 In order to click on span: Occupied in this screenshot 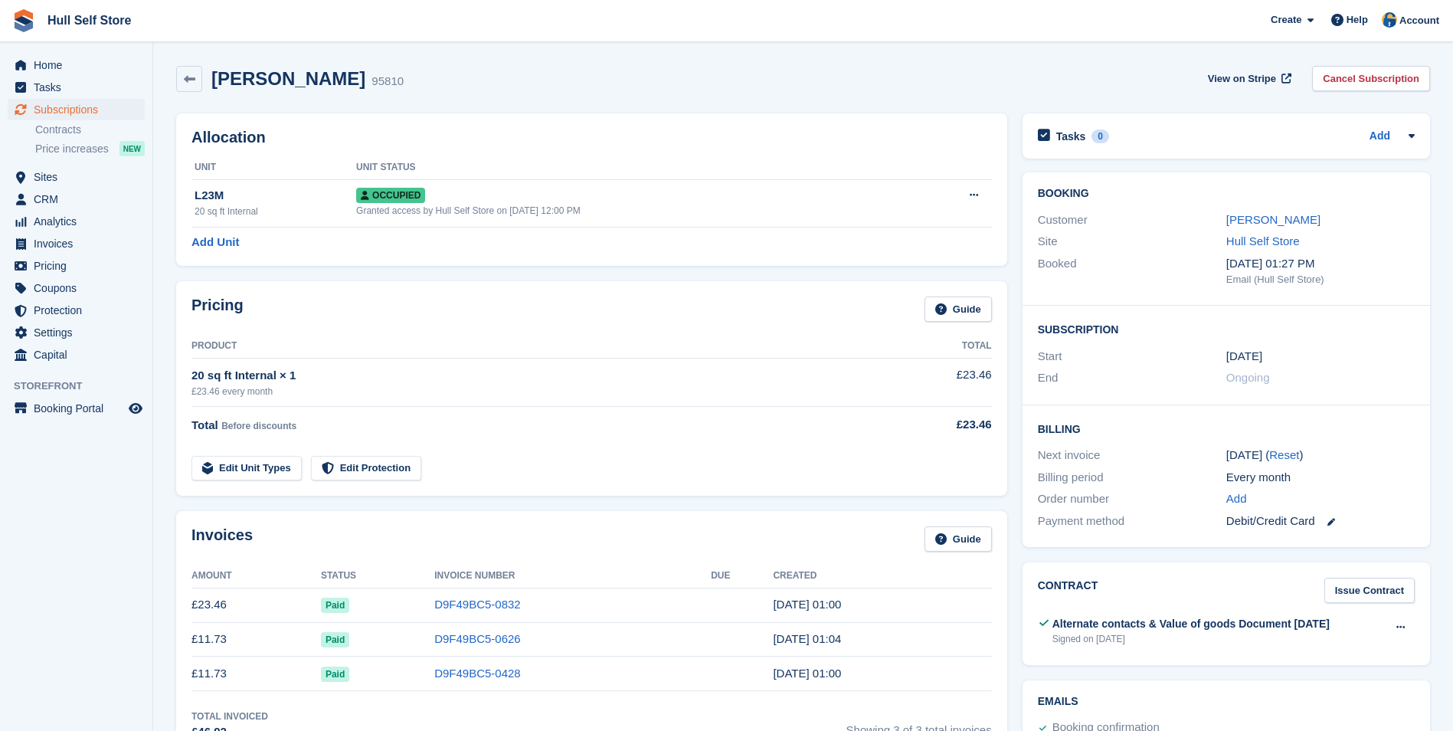, I will do `click(391, 195)`.